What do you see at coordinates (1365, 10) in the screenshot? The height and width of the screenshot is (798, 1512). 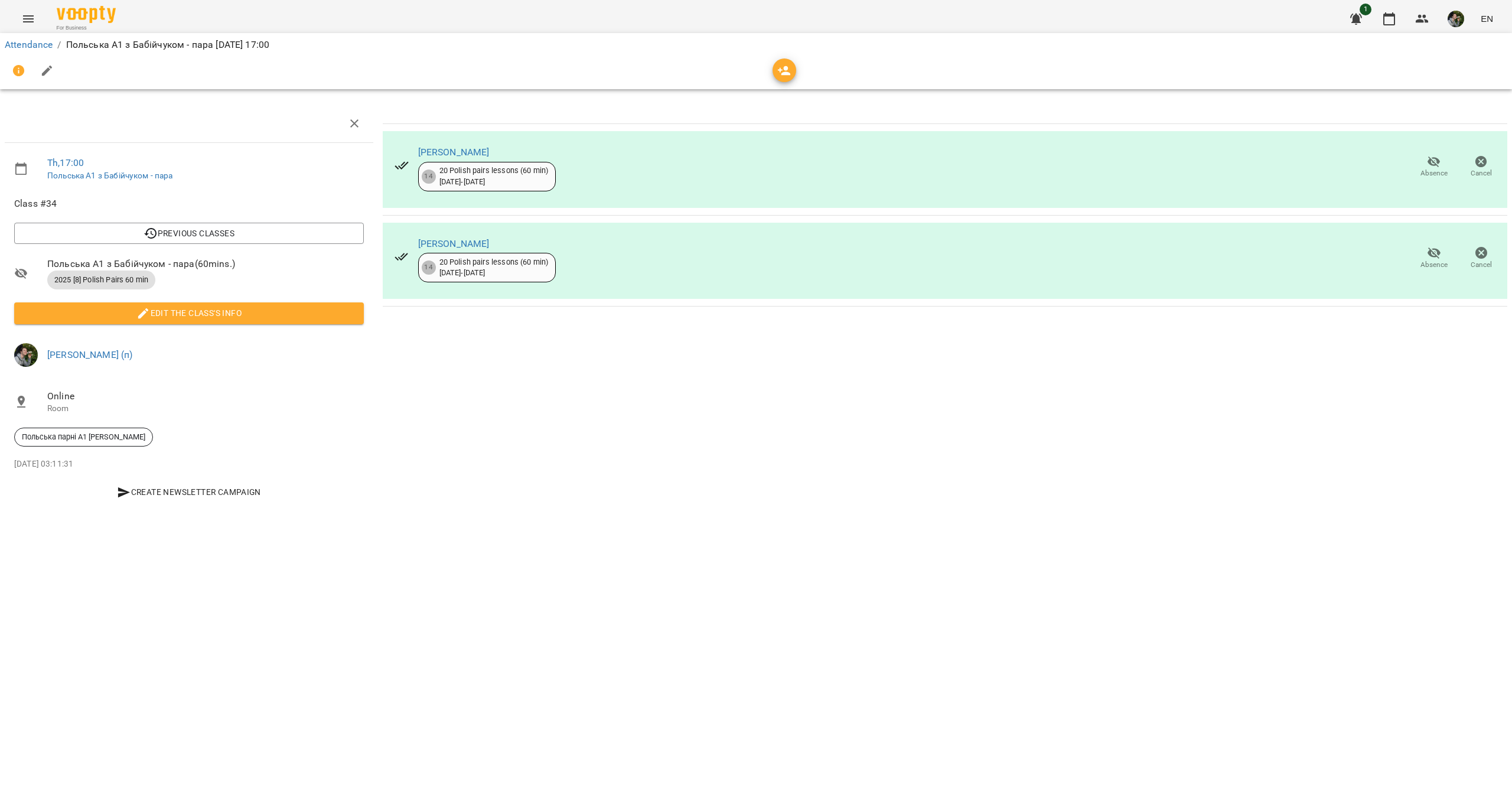 I see `span: 1` at bounding box center [1365, 10].